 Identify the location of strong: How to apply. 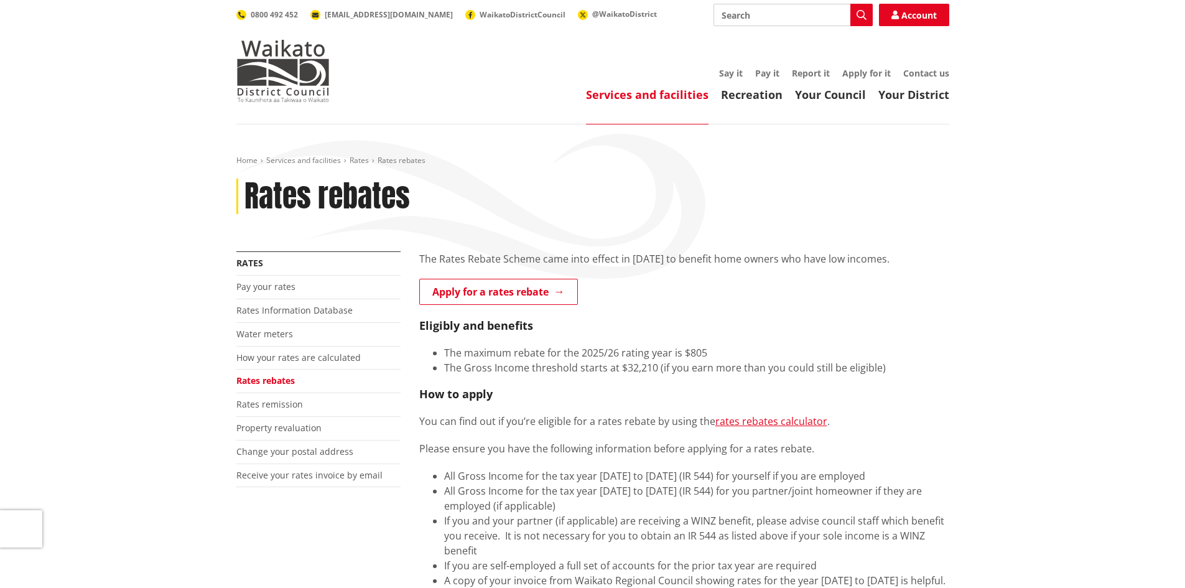
(456, 394).